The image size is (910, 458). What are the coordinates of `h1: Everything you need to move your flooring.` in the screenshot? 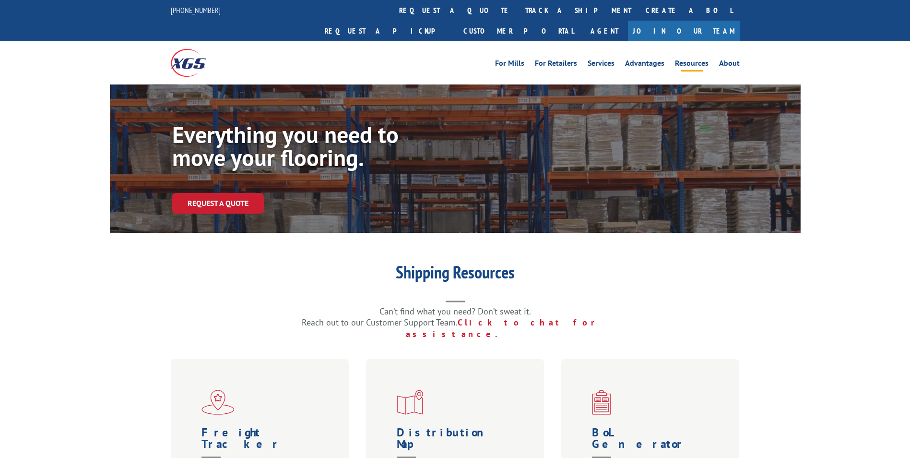 It's located at (316, 148).